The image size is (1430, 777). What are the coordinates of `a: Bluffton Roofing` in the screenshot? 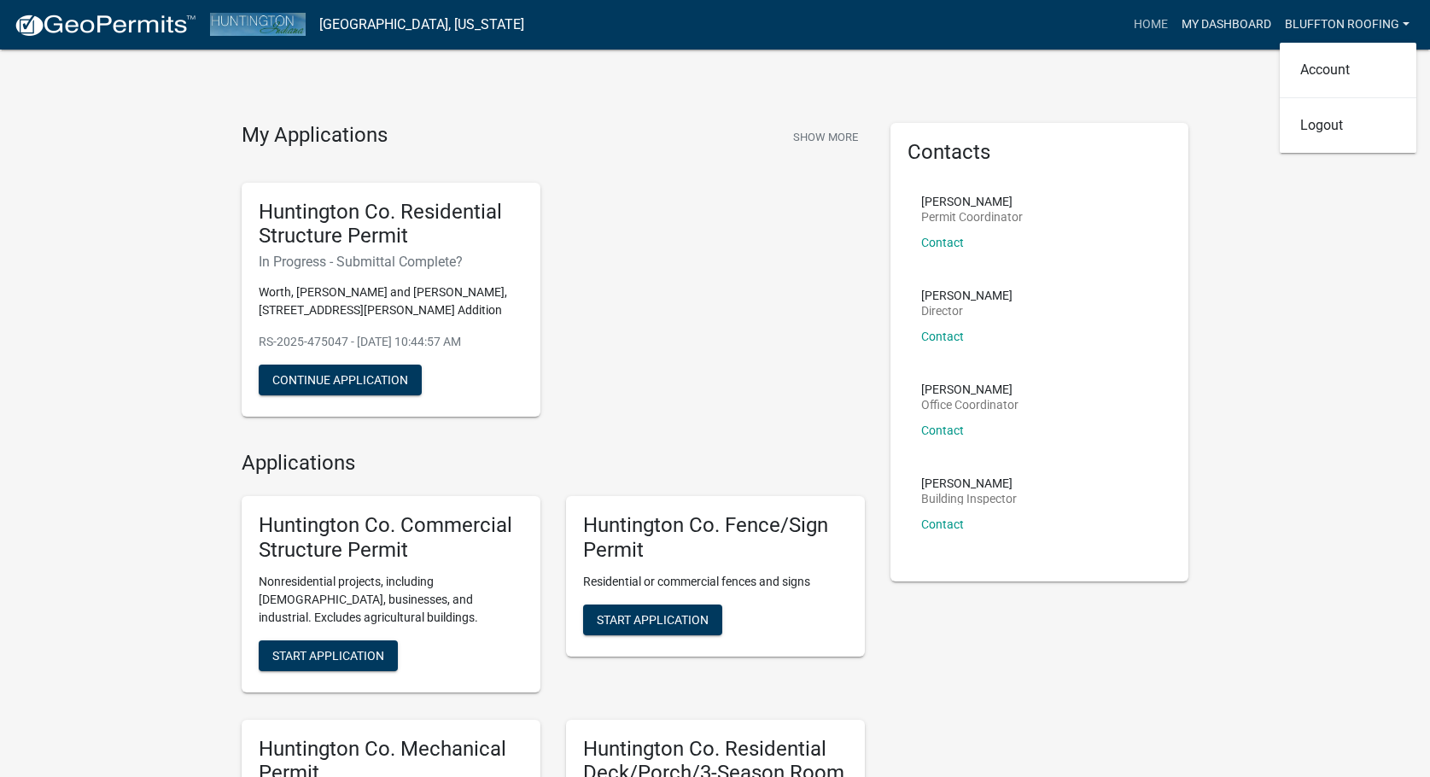 It's located at (1348, 25).